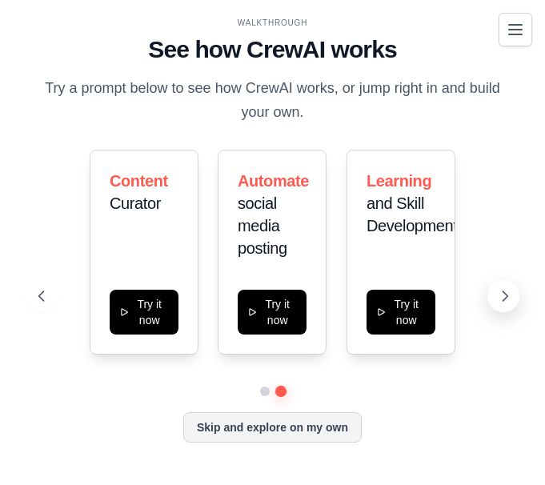 Image resolution: width=545 pixels, height=485 pixels. Describe the element at coordinates (273, 181) in the screenshot. I see `span: Automate` at that location.